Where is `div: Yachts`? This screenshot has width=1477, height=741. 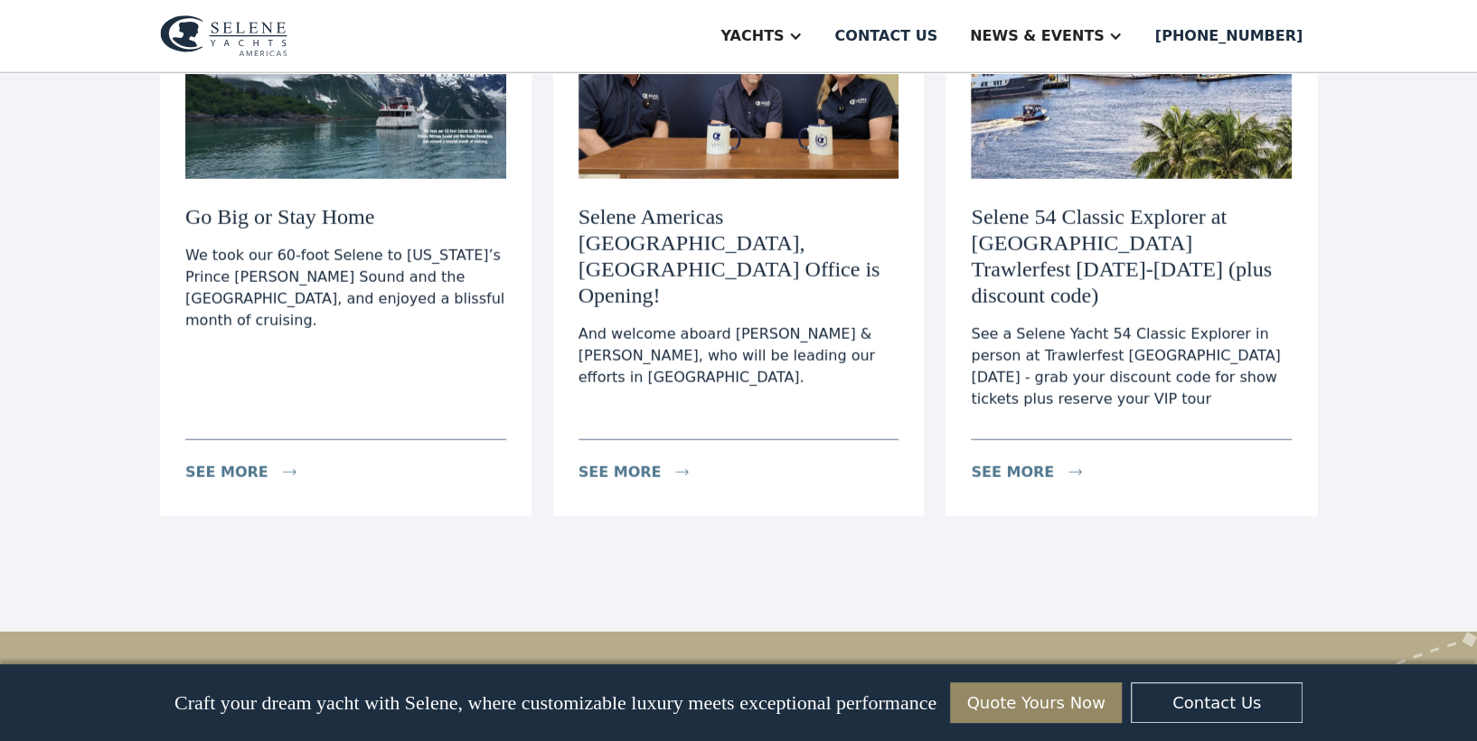
div: Yachts is located at coordinates (752, 36).